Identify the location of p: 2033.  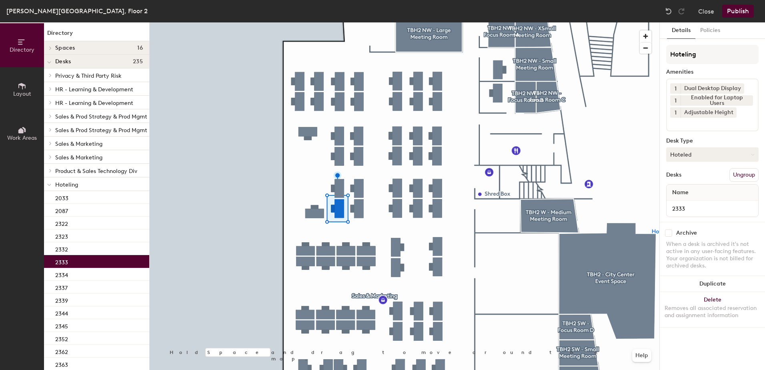
(62, 197).